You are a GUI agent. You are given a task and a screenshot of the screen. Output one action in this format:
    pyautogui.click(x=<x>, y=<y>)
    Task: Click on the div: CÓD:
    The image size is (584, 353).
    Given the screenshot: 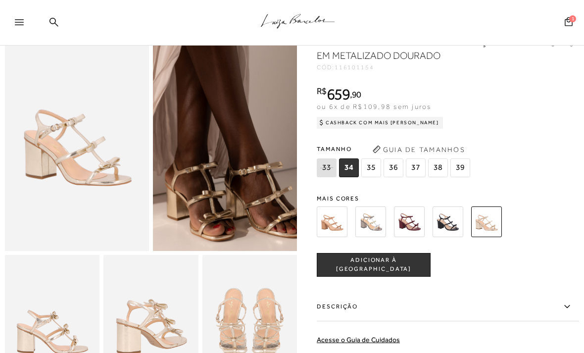 What is the action you would take?
    pyautogui.click(x=416, y=67)
    